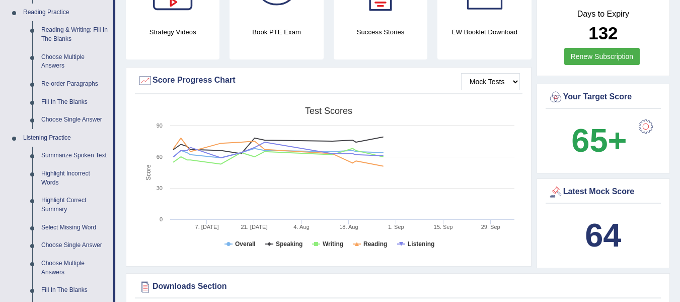 This screenshot has height=302, width=680. Describe the element at coordinates (398, 287) in the screenshot. I see `div: Downloads Section` at that location.